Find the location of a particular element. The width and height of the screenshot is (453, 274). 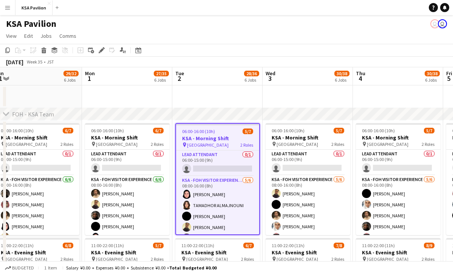

div: Salary ¥0.00 + Expenses ¥0.00 + Subsistence ¥0.00 = is located at coordinates (141, 267).